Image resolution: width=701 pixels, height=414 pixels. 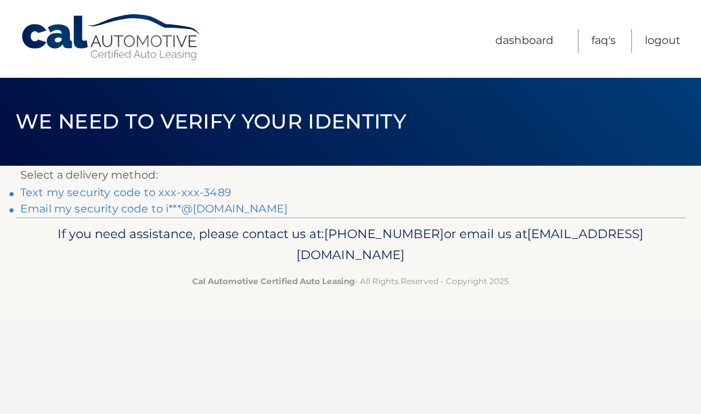 I want to click on a: Logout, so click(x=662, y=41).